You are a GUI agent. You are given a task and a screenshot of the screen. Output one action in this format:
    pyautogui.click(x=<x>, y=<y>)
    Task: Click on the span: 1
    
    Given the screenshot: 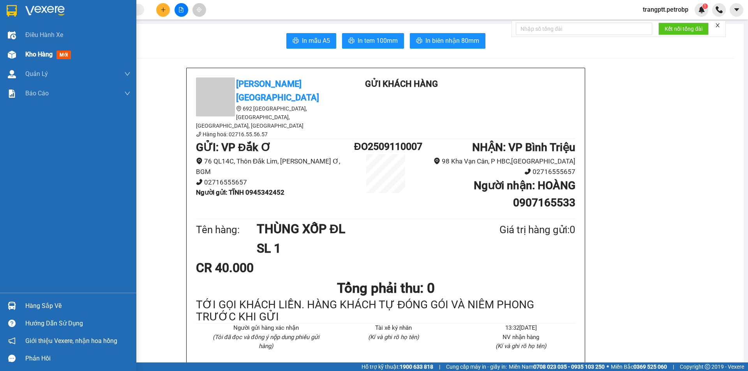 What is the action you would take?
    pyautogui.click(x=705, y=6)
    